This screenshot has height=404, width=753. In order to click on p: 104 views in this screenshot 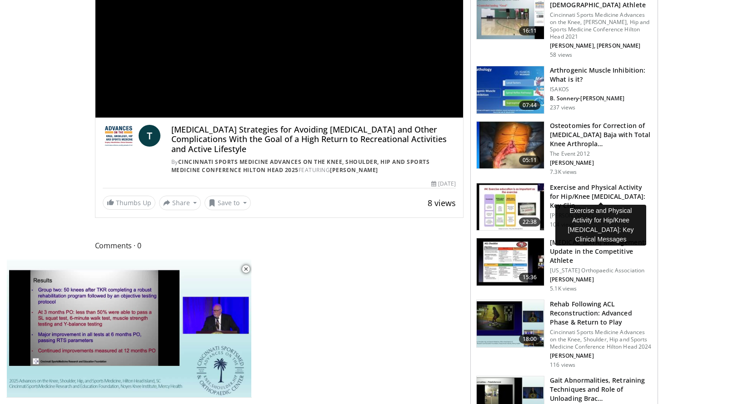, I will do `click(562, 225)`.